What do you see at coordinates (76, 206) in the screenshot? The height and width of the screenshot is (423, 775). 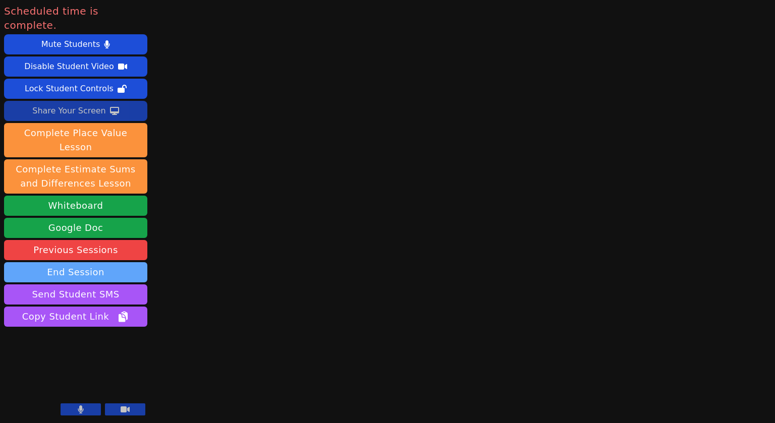 I see `button: Whiteboard` at bounding box center [76, 206].